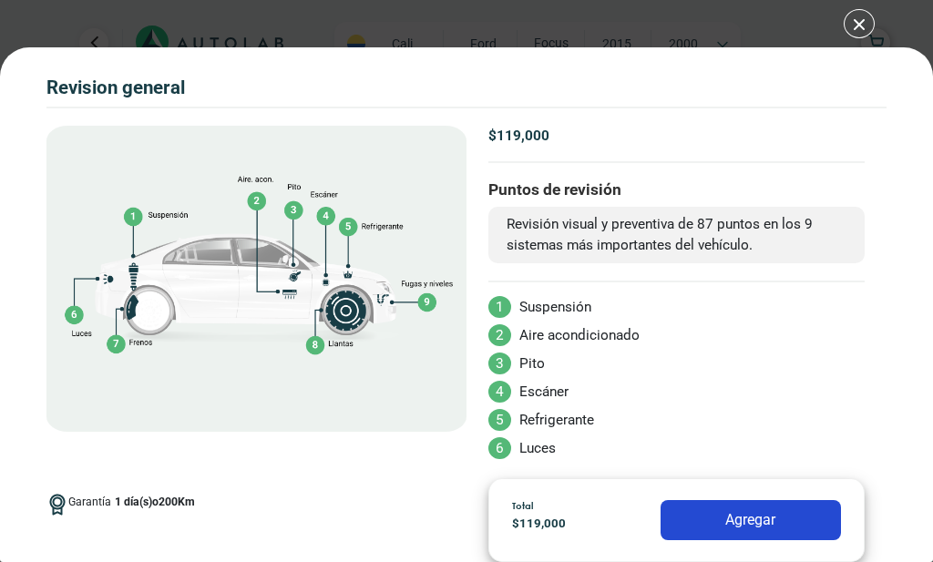 The image size is (933, 562). What do you see at coordinates (499, 363) in the screenshot?
I see `span: 3` at bounding box center [499, 363].